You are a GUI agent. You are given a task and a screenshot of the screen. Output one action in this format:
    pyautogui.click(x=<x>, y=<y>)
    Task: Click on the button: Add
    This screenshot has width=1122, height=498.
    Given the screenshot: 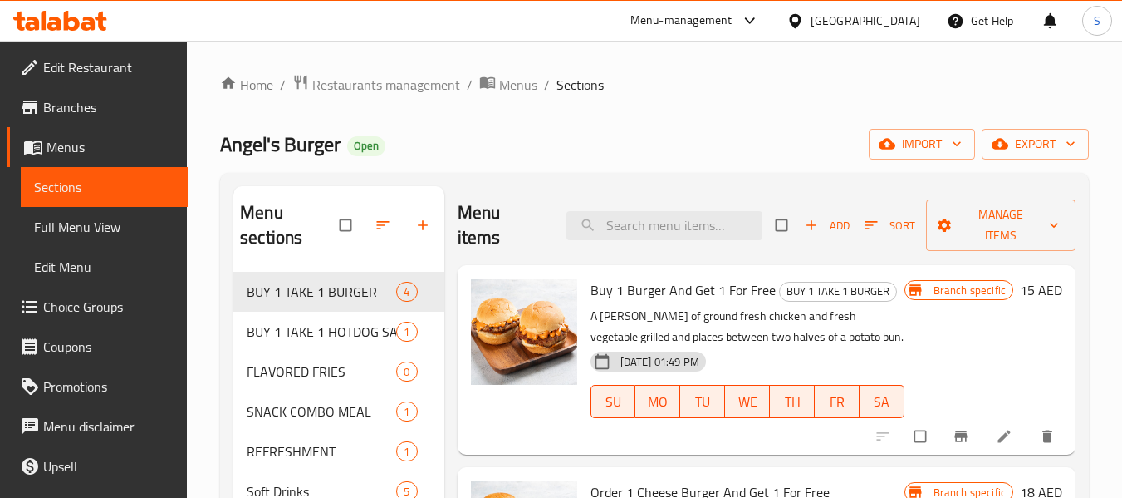 What is the action you would take?
    pyautogui.click(x=828, y=225)
    